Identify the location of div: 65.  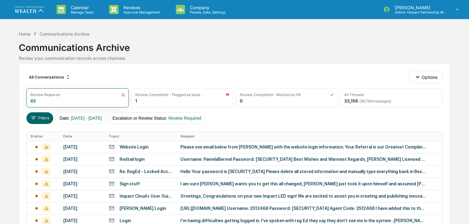
(33, 101).